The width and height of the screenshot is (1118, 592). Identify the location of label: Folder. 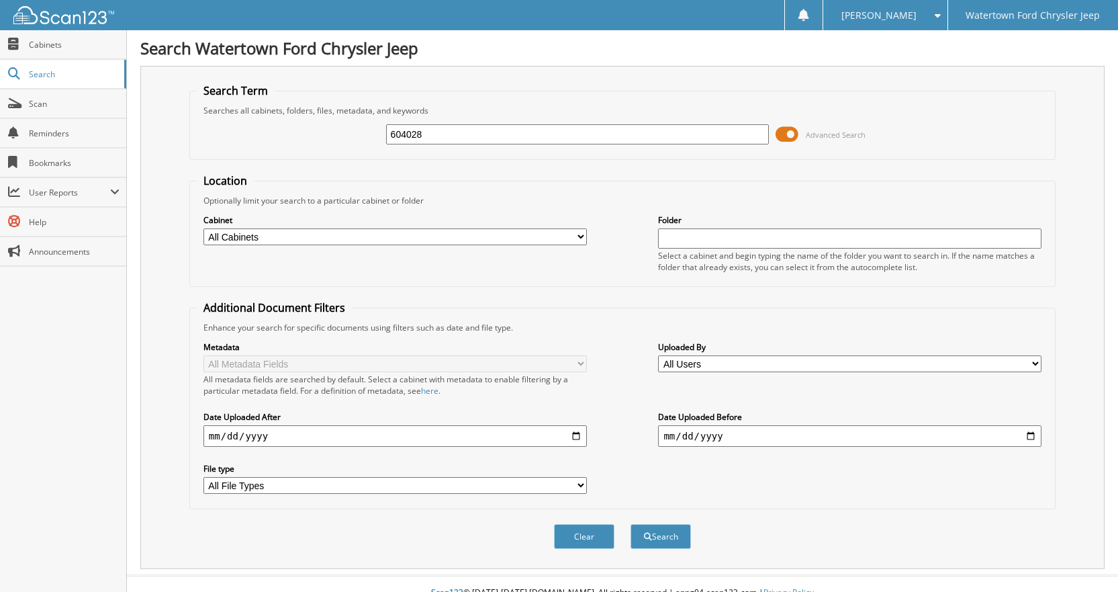
(850, 220).